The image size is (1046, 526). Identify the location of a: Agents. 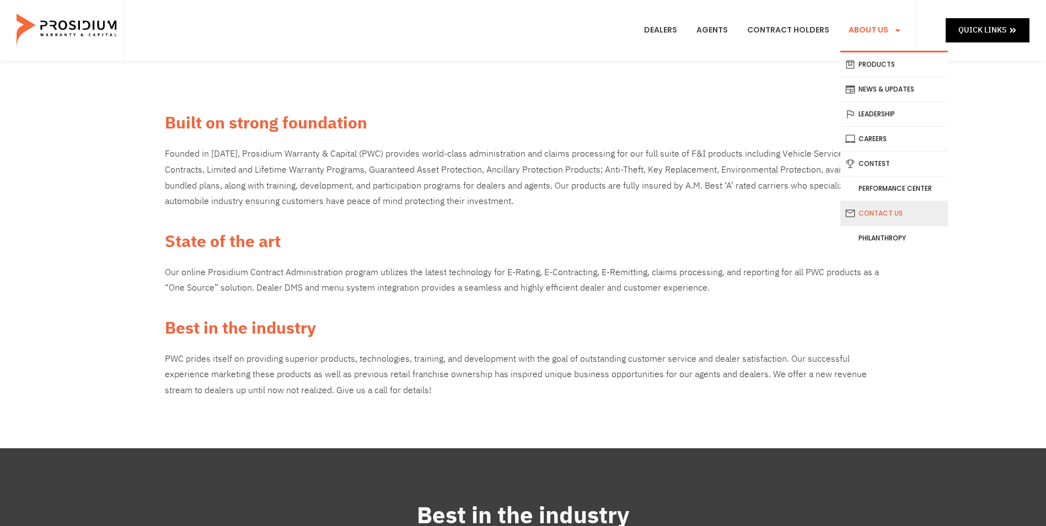
(712, 30).